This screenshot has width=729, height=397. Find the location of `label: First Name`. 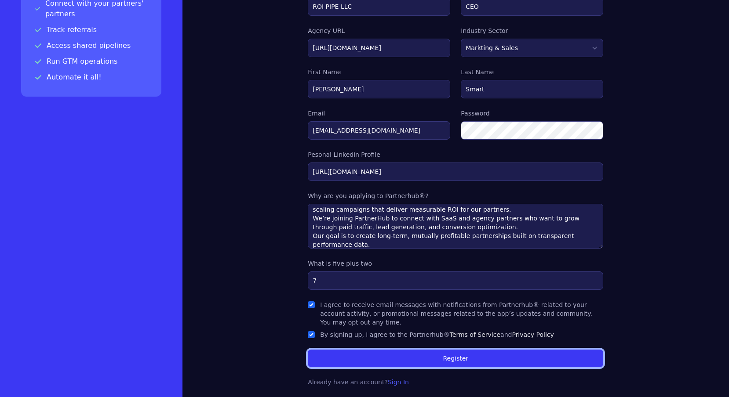

label: First Name is located at coordinates (379, 72).